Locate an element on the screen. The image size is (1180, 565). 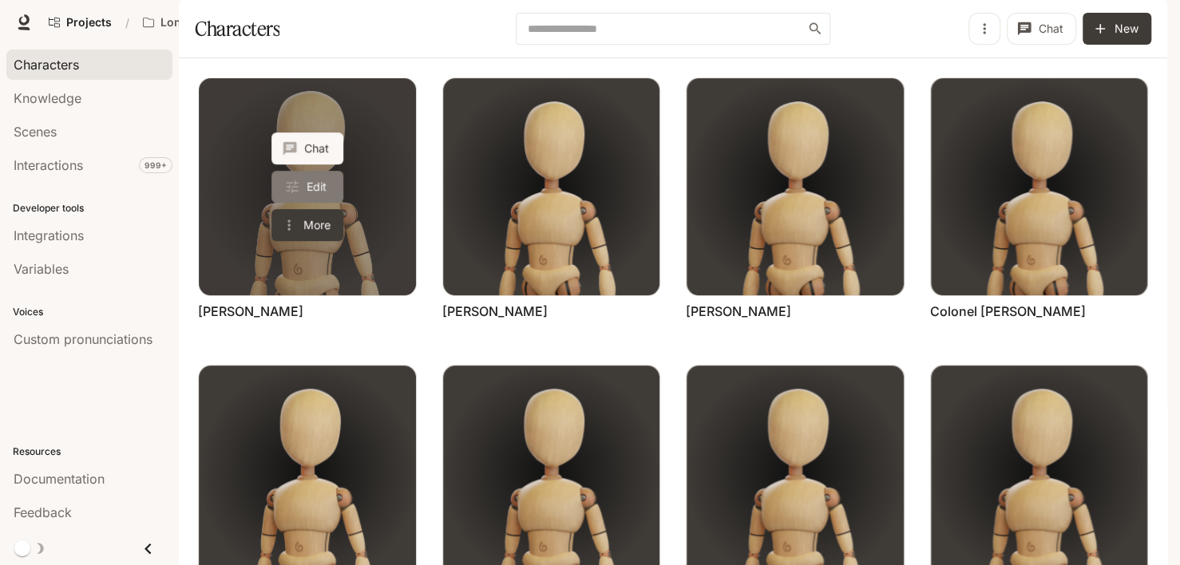
button: Chat with Caroline Bingley is located at coordinates (307, 148).